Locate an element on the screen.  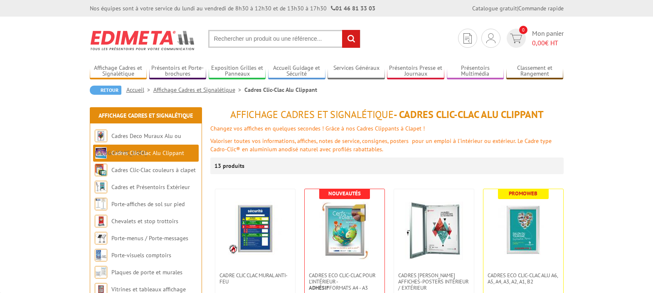
h1: - Cadres Clic-Clac Alu Clippant is located at coordinates (387, 115).